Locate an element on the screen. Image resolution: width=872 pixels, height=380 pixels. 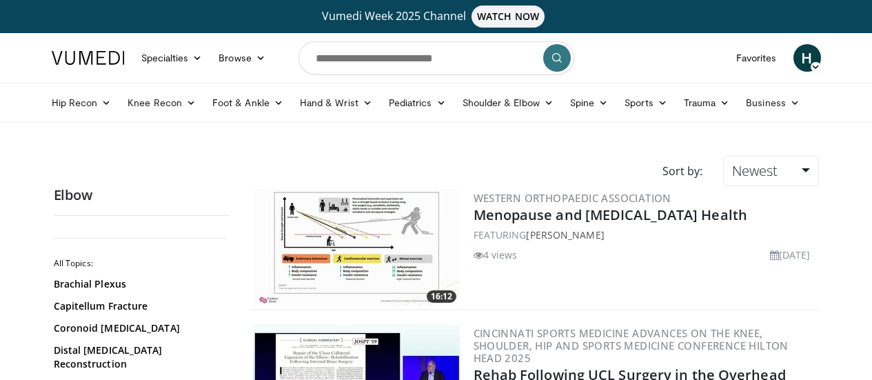
li: 4 views is located at coordinates (496, 254).